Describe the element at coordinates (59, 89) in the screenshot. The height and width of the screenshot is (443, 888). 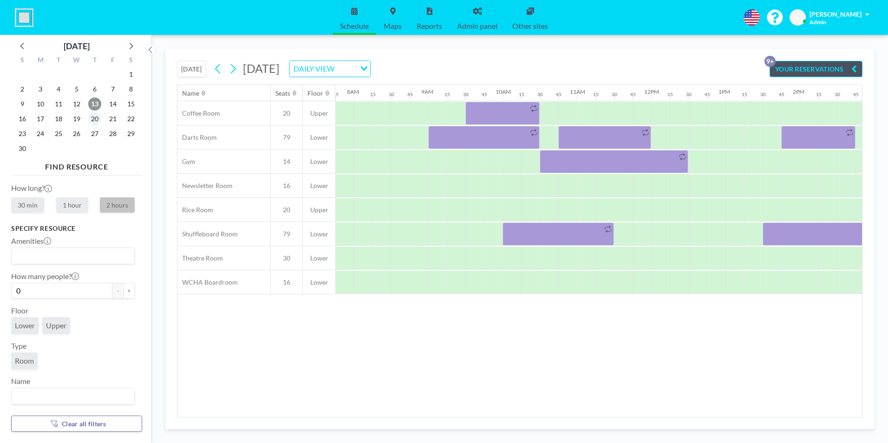
I see `span: Tuesday, November 4, 2025` at that location.